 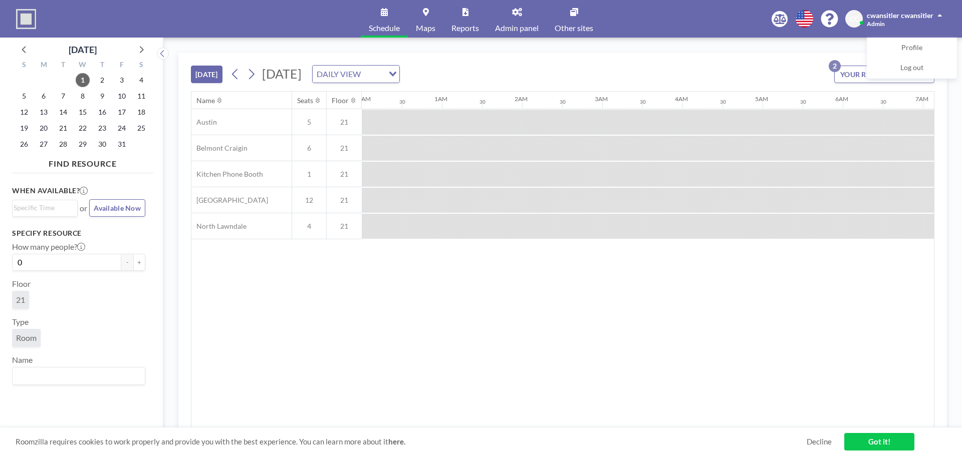 What do you see at coordinates (465, 28) in the screenshot?
I see `span: Reports` at bounding box center [465, 28].